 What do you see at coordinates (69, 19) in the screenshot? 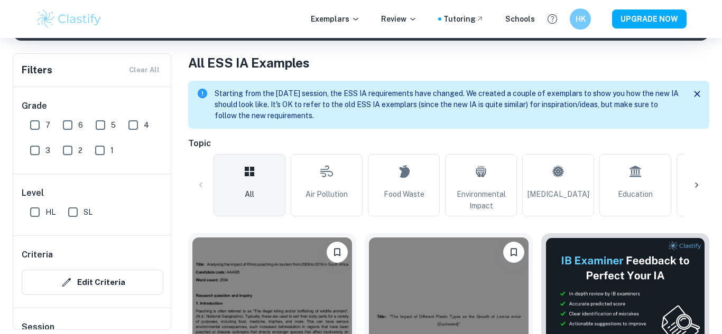
I see `a: Clastify logo` at bounding box center [69, 19].